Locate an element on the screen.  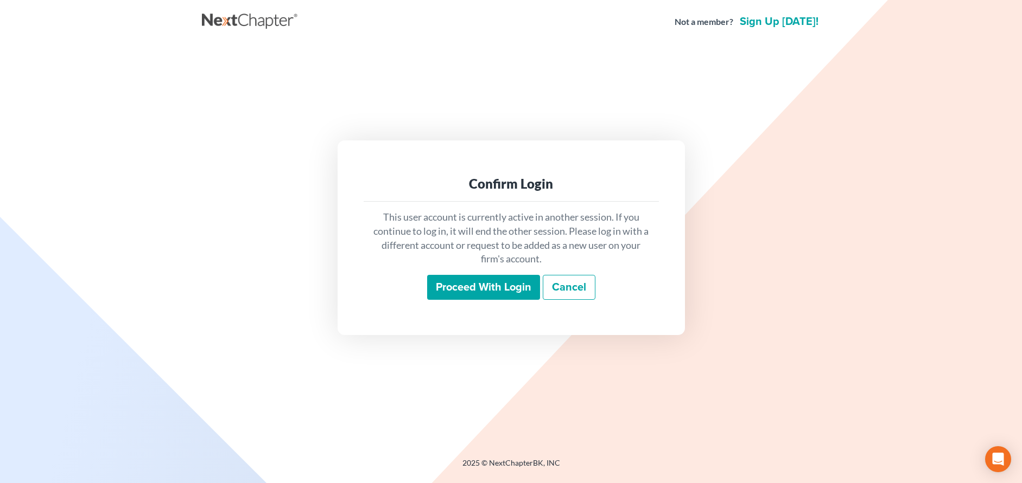
p: This user account is currently active in another session. If you continue to log in, it will end ... is located at coordinates (511, 238).